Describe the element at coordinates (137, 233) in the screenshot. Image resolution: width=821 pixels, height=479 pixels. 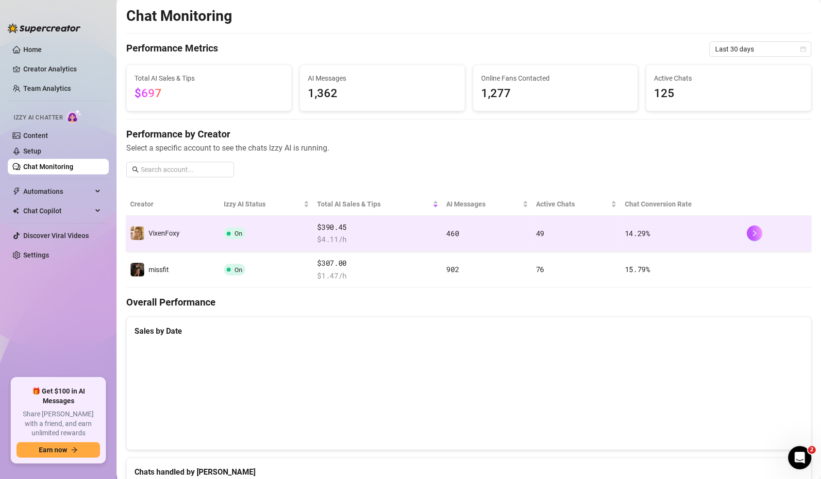
I see `img: VixenFoxy` at that location.